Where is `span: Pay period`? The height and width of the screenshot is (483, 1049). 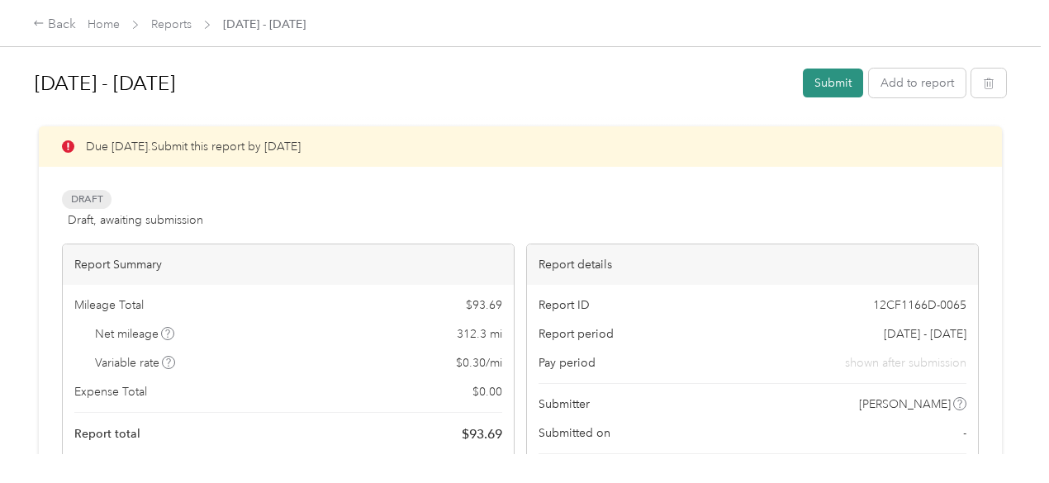 span: Pay period is located at coordinates (567, 363).